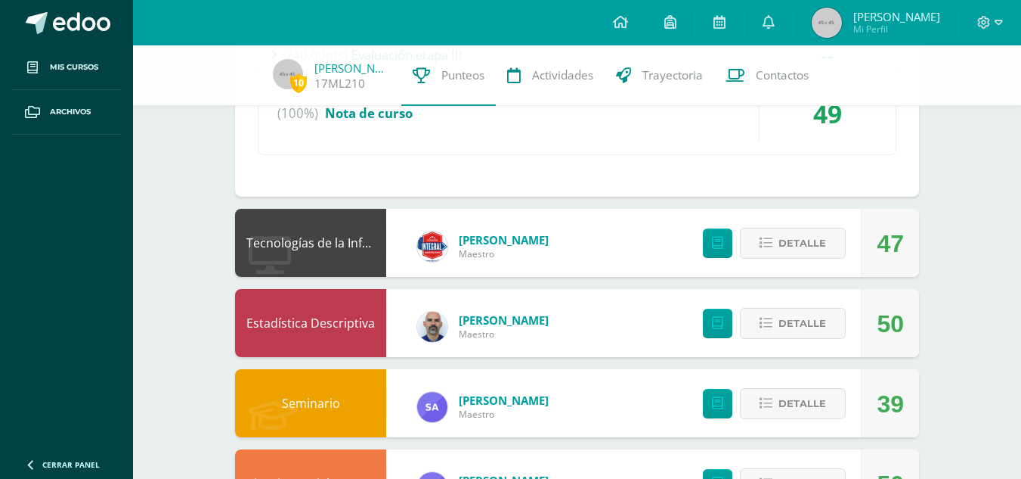 The image size is (1021, 479). I want to click on div: Seminario, so click(311, 403).